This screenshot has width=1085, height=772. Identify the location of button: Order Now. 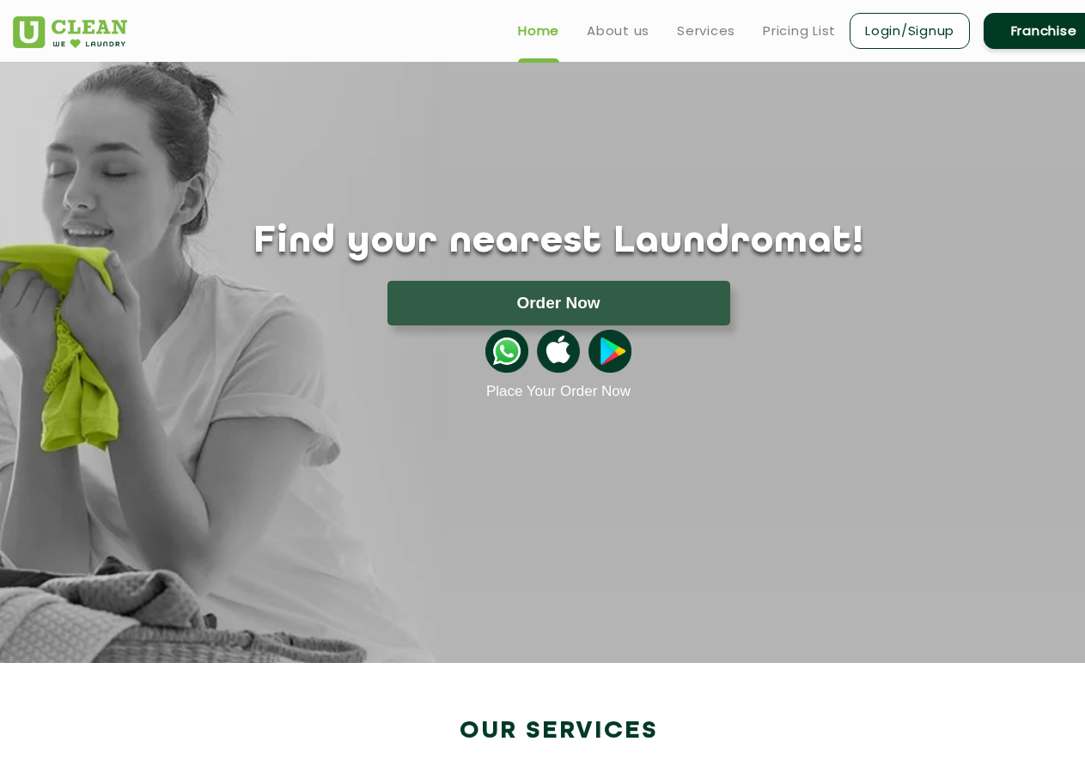
(559, 303).